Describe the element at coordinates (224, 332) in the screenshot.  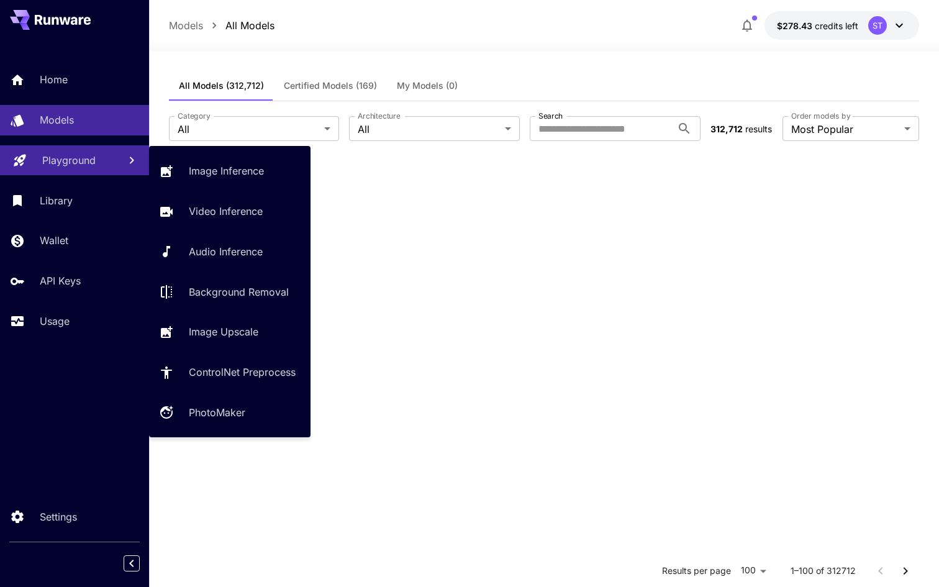
I see `p: Image Upscale` at that location.